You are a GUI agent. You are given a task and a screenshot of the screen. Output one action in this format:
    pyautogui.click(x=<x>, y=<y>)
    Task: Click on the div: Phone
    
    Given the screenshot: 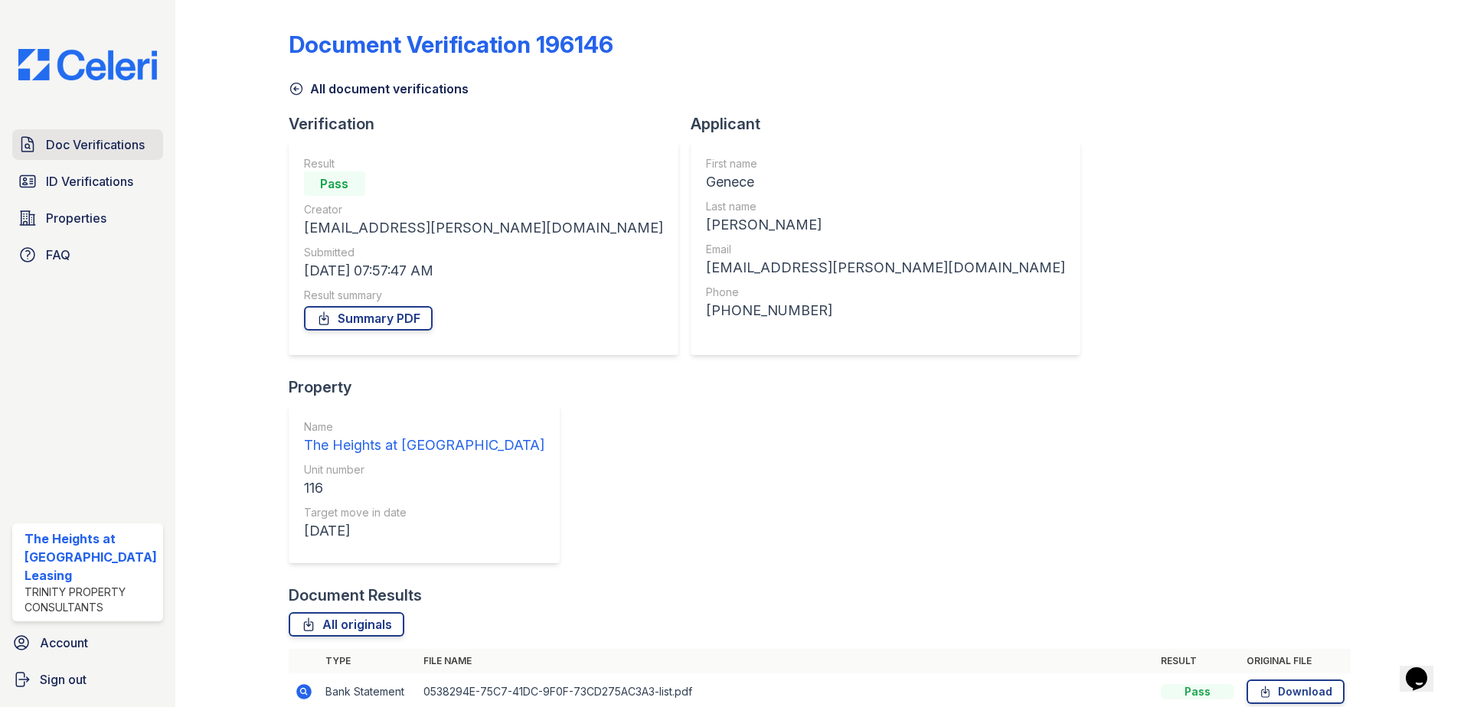 What is the action you would take?
    pyautogui.click(x=885, y=292)
    